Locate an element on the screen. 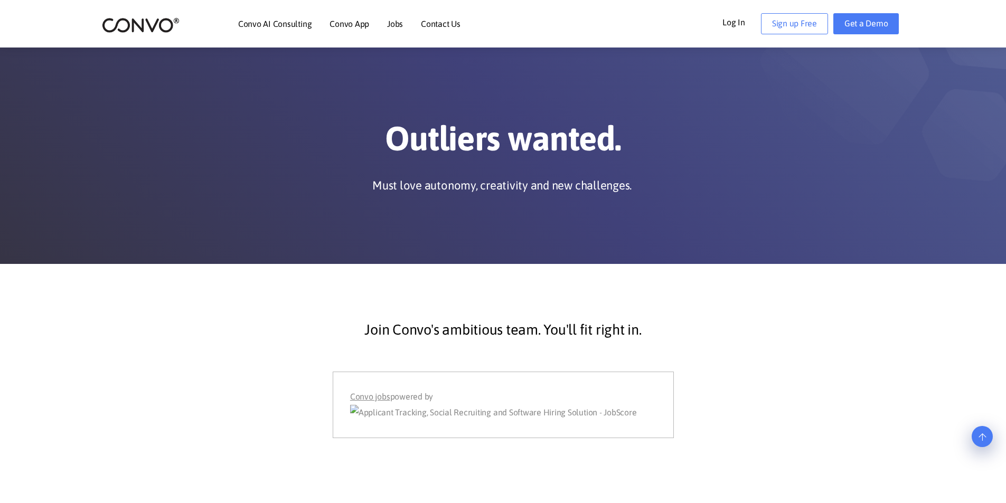 The image size is (1006, 503). img: logo_2.png is located at coordinates (140, 25).